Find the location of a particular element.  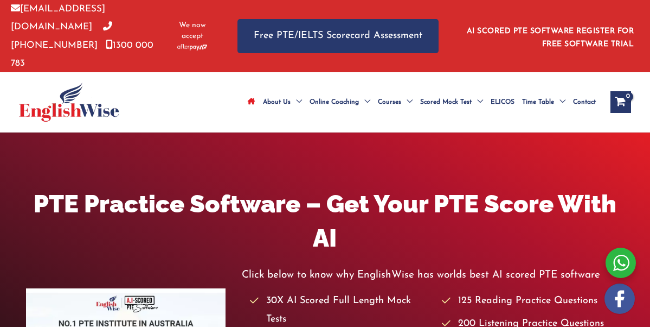

h1: PTE Practice Software – Get Your PTE Score With AI is located at coordinates (325, 221).